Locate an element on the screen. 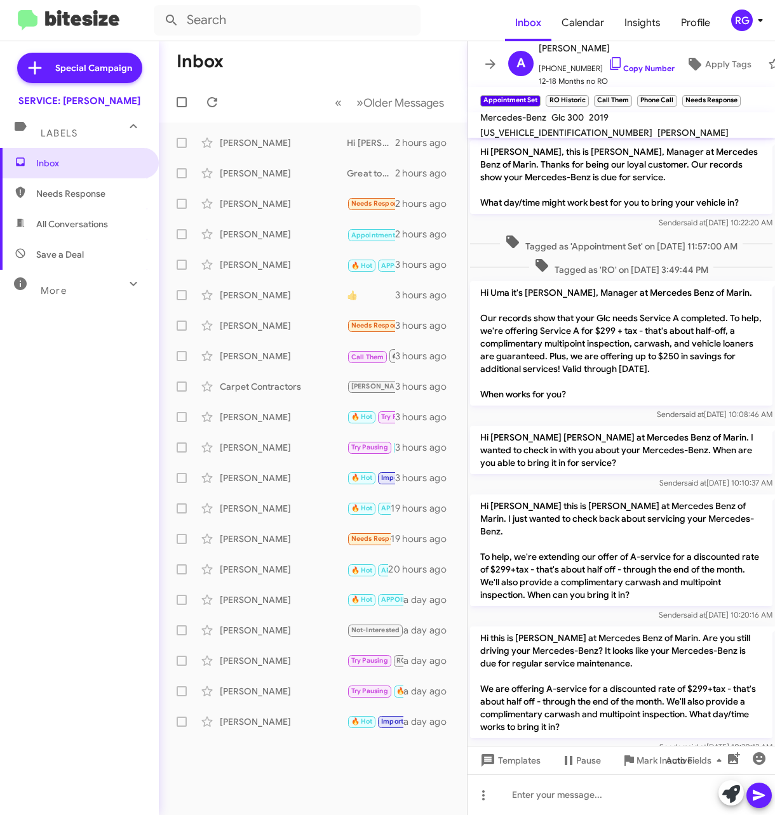  div: Inbound Call is located at coordinates (371, 234).